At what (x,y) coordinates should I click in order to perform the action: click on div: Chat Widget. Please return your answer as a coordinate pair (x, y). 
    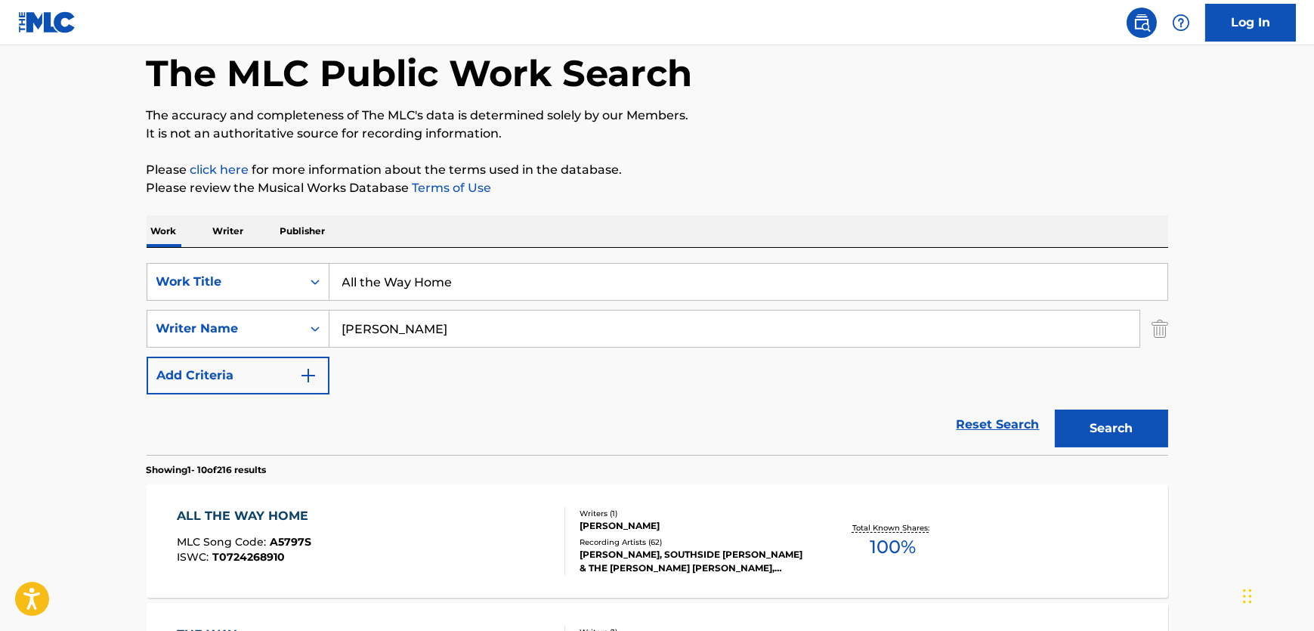
    Looking at the image, I should click on (1276, 595).